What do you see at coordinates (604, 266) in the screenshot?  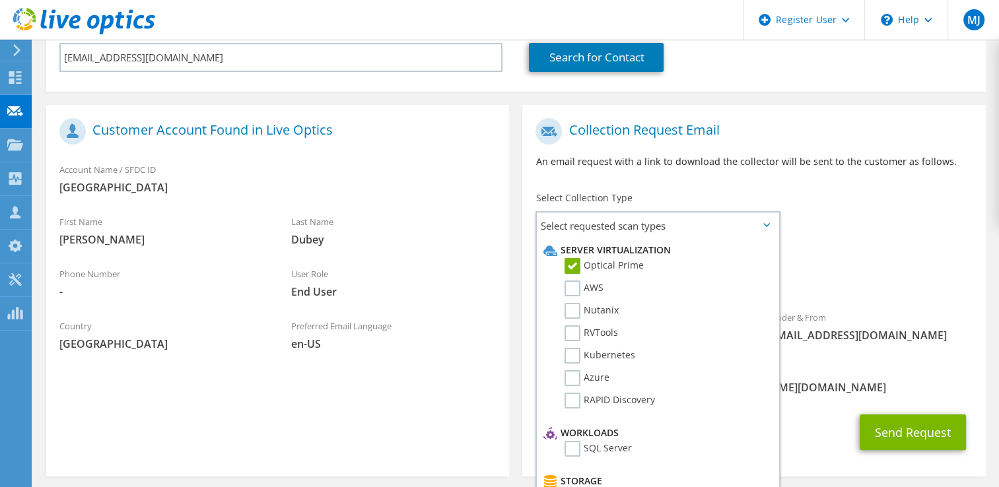 I see `label: Optical Prime` at bounding box center [604, 266].